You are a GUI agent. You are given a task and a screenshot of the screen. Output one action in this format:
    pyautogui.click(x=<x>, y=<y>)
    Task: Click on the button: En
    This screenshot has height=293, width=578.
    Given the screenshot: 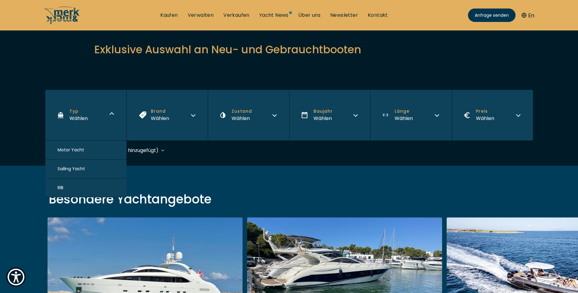 What is the action you would take?
    pyautogui.click(x=528, y=15)
    